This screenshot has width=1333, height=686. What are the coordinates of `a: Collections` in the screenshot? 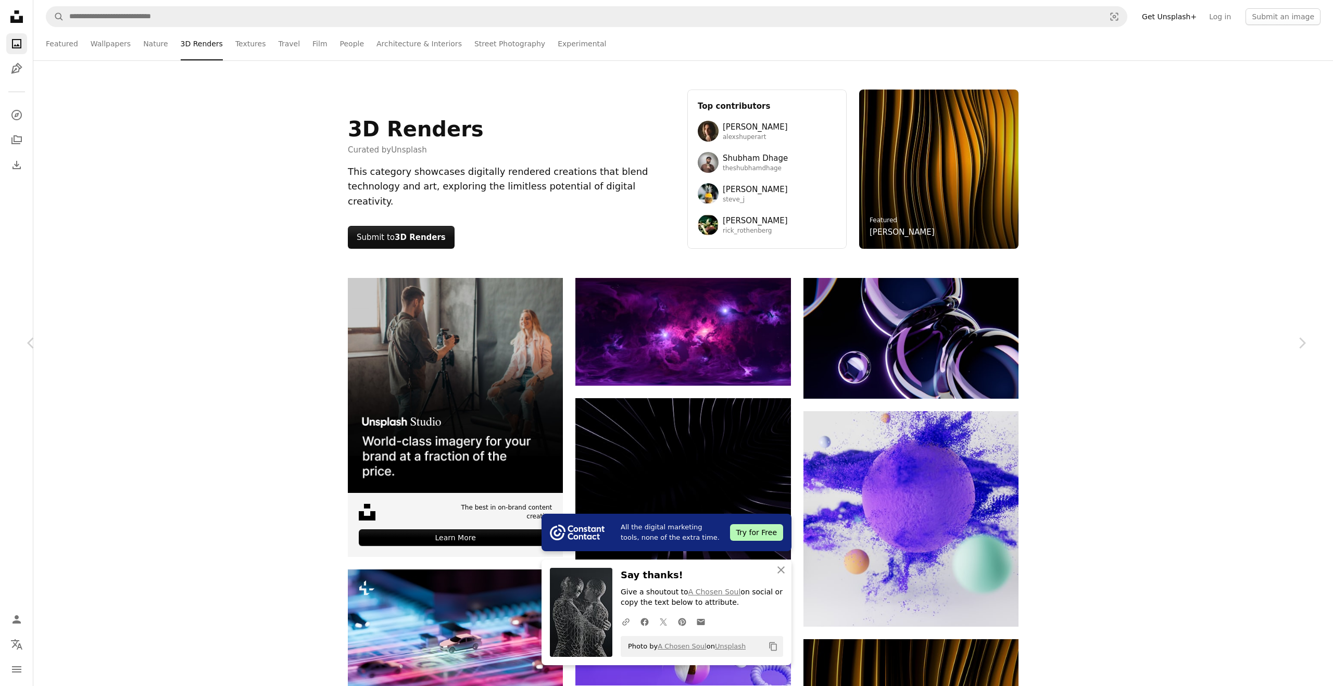 It's located at (17, 140).